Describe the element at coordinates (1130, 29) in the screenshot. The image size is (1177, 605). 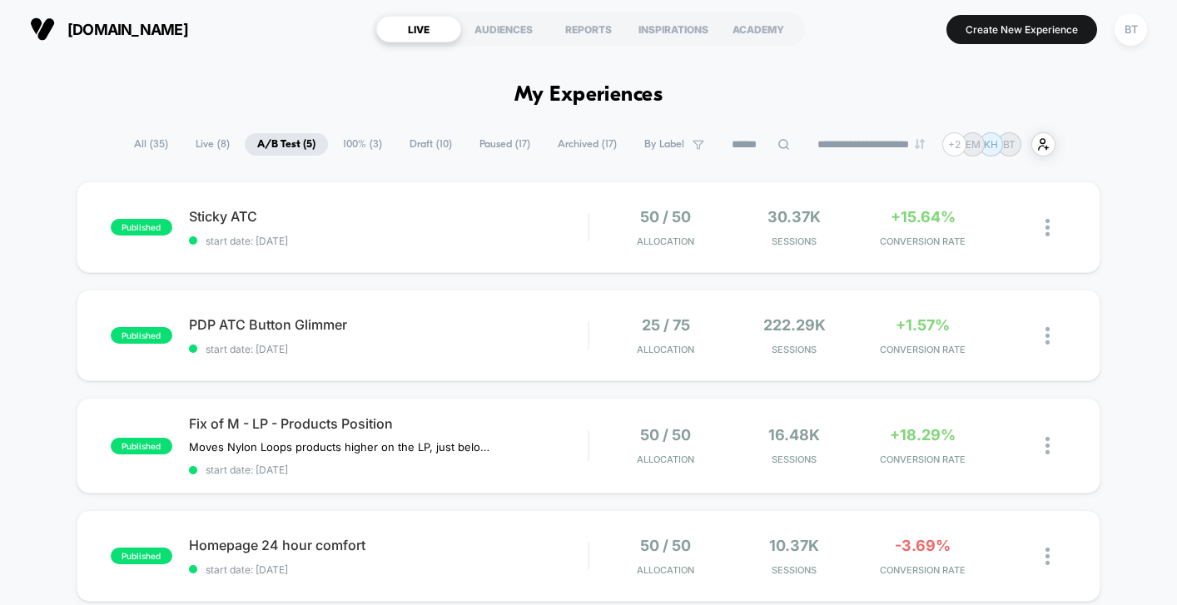
I see `button: BT` at that location.